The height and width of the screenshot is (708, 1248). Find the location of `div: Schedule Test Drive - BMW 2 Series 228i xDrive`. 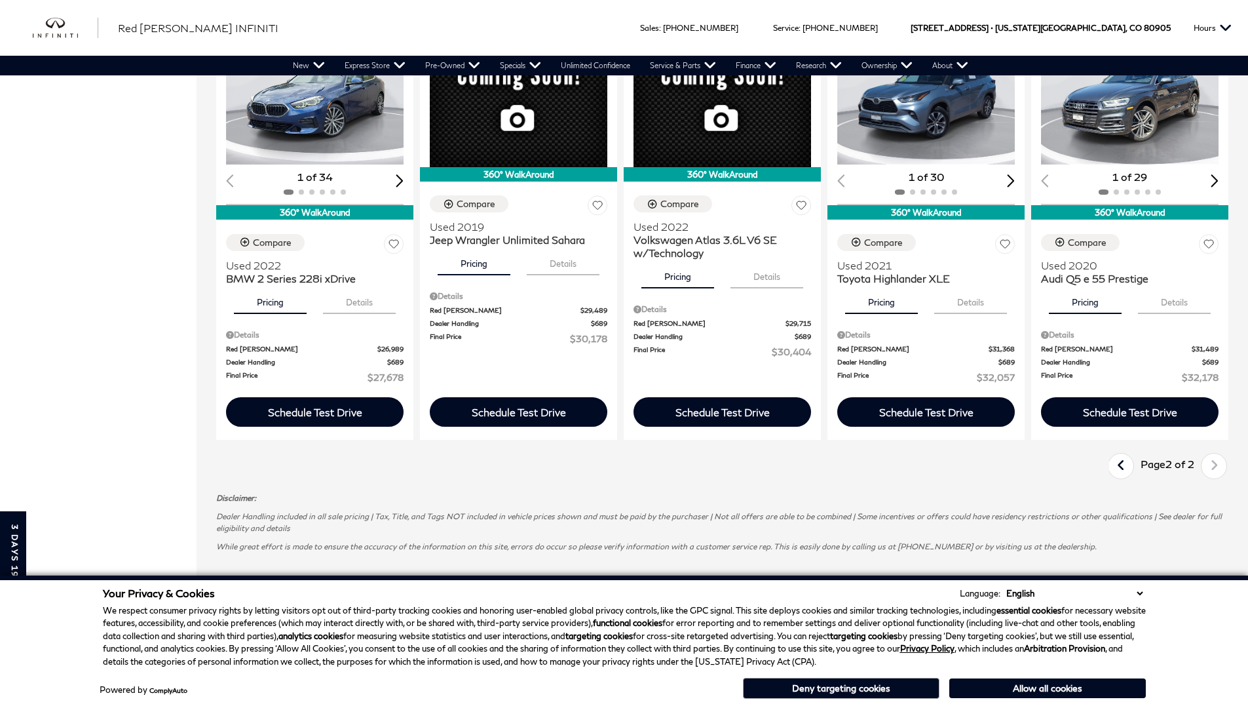

div: Schedule Test Drive - BMW 2 Series 228i xDrive is located at coordinates (315, 411).